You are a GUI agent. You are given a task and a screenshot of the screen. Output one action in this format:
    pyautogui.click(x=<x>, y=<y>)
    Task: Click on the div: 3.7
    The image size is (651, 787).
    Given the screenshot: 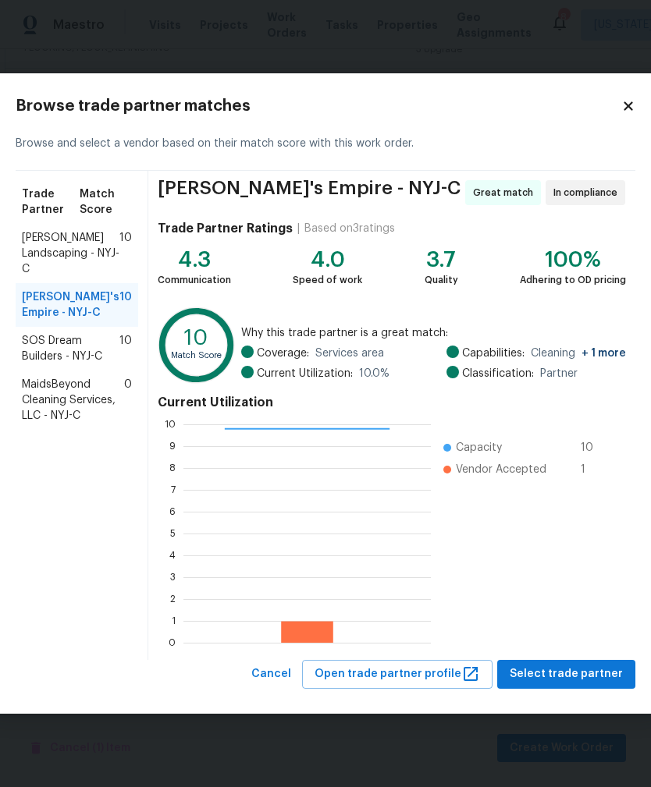 What is the action you would take?
    pyautogui.click(x=441, y=260)
    